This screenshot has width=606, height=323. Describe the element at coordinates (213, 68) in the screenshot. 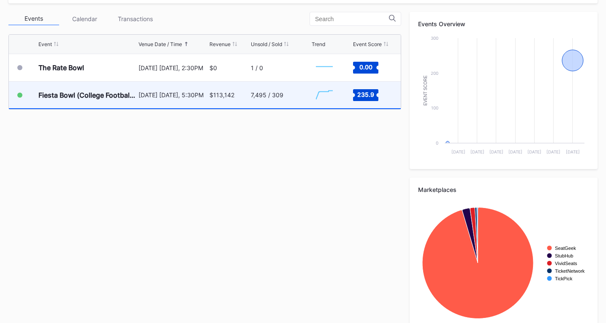

I see `div: $0` at that location.